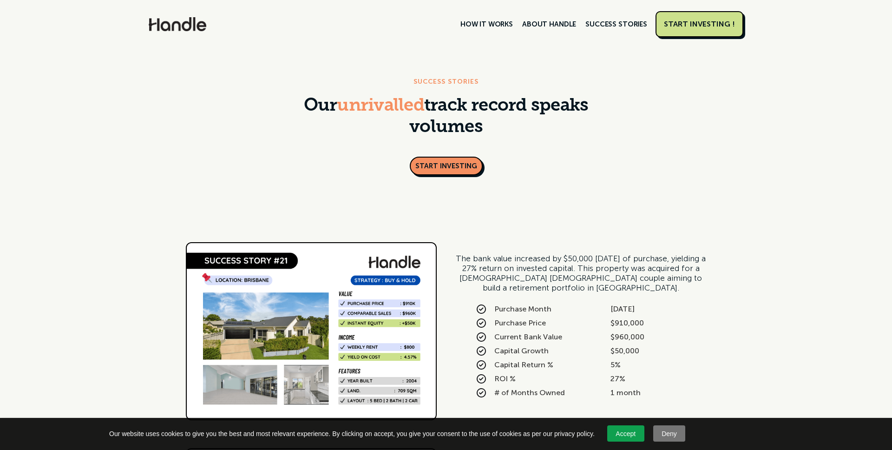  What do you see at coordinates (528, 337) in the screenshot?
I see `div: Current Bank Value` at bounding box center [528, 337].